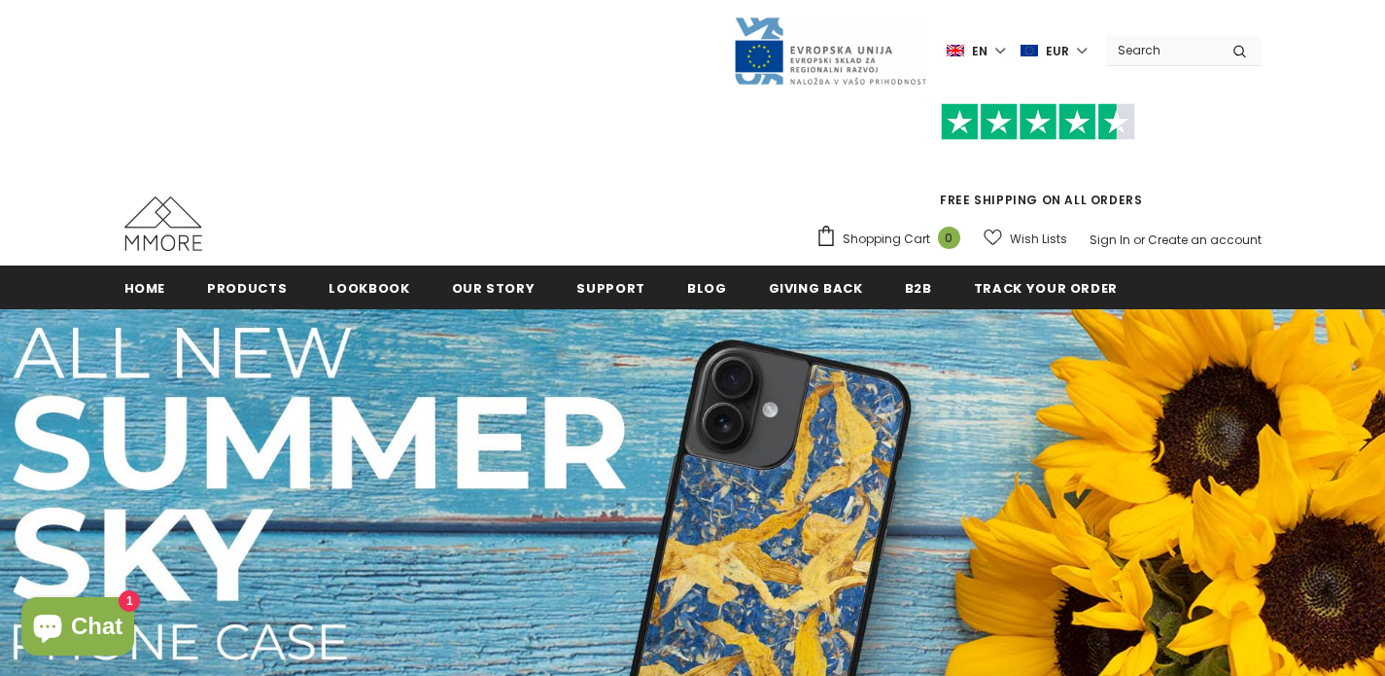 The height and width of the screenshot is (676, 1385). I want to click on img: i-lang-1.png, so click(956, 51).